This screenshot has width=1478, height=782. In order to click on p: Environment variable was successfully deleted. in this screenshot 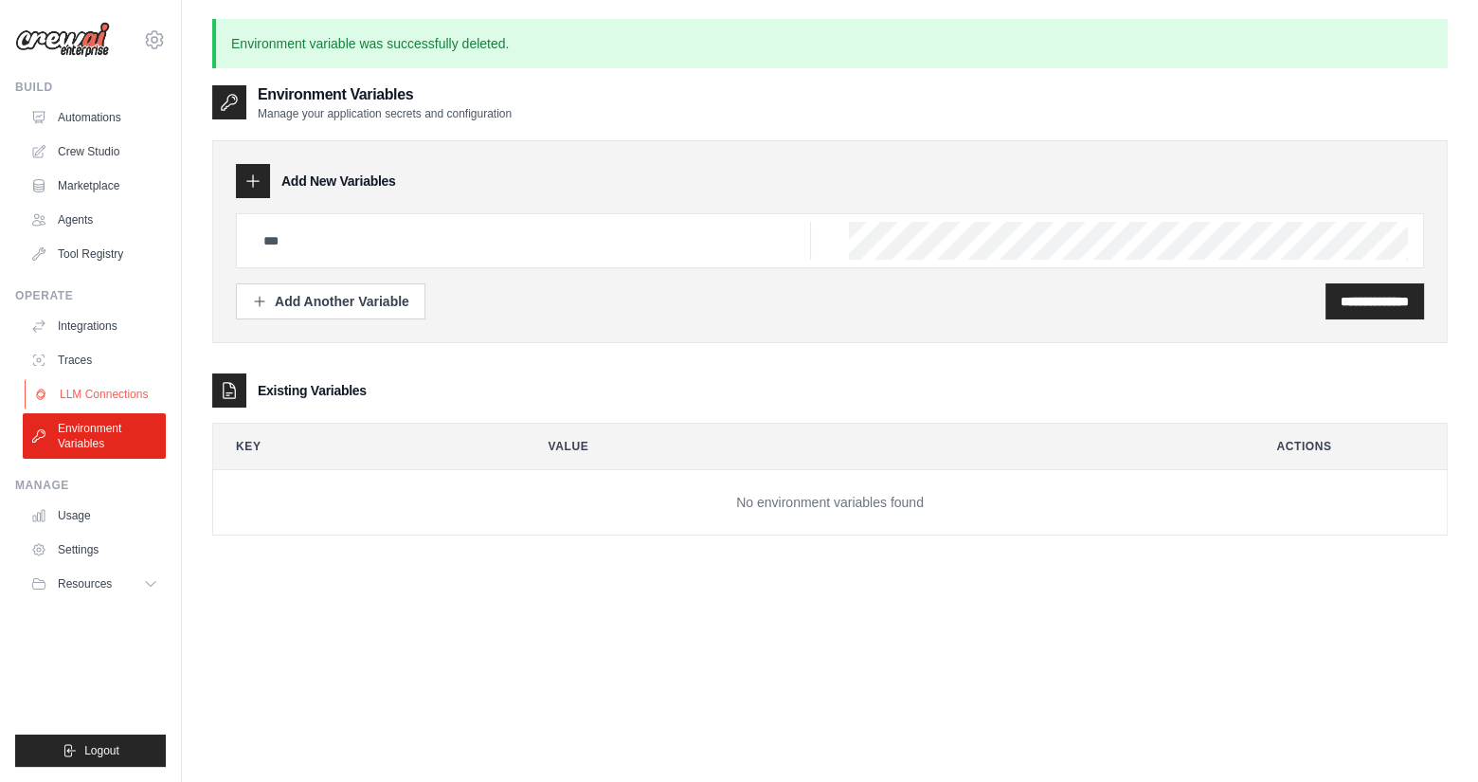, I will do `click(830, 44)`.